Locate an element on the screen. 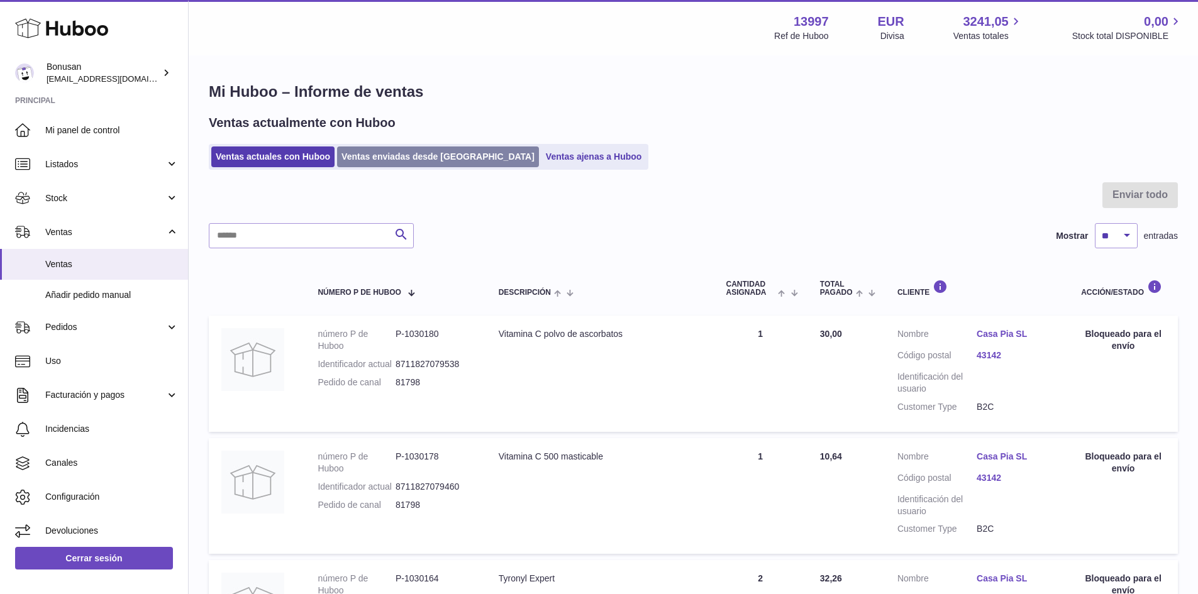 Image resolution: width=1198 pixels, height=594 pixels. span: Total pagado is located at coordinates (836, 289).